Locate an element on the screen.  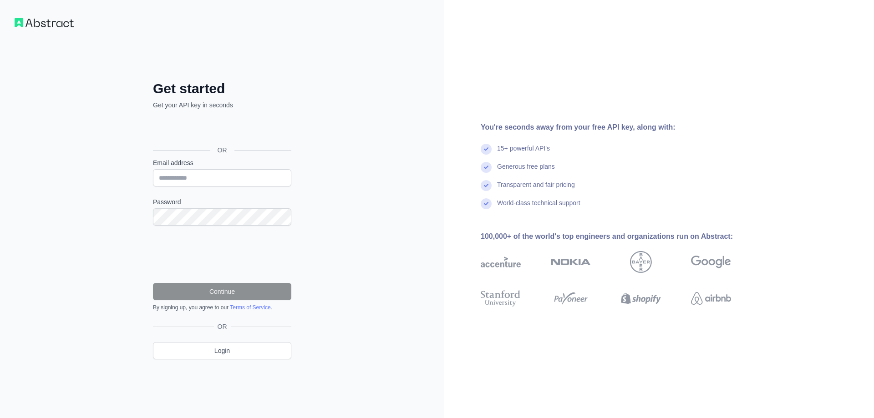
button: Continue is located at coordinates (222, 292).